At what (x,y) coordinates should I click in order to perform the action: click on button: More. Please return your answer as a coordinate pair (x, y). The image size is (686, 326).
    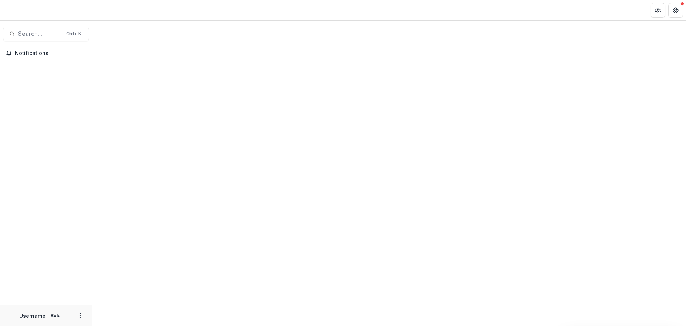
    Looking at the image, I should click on (80, 316).